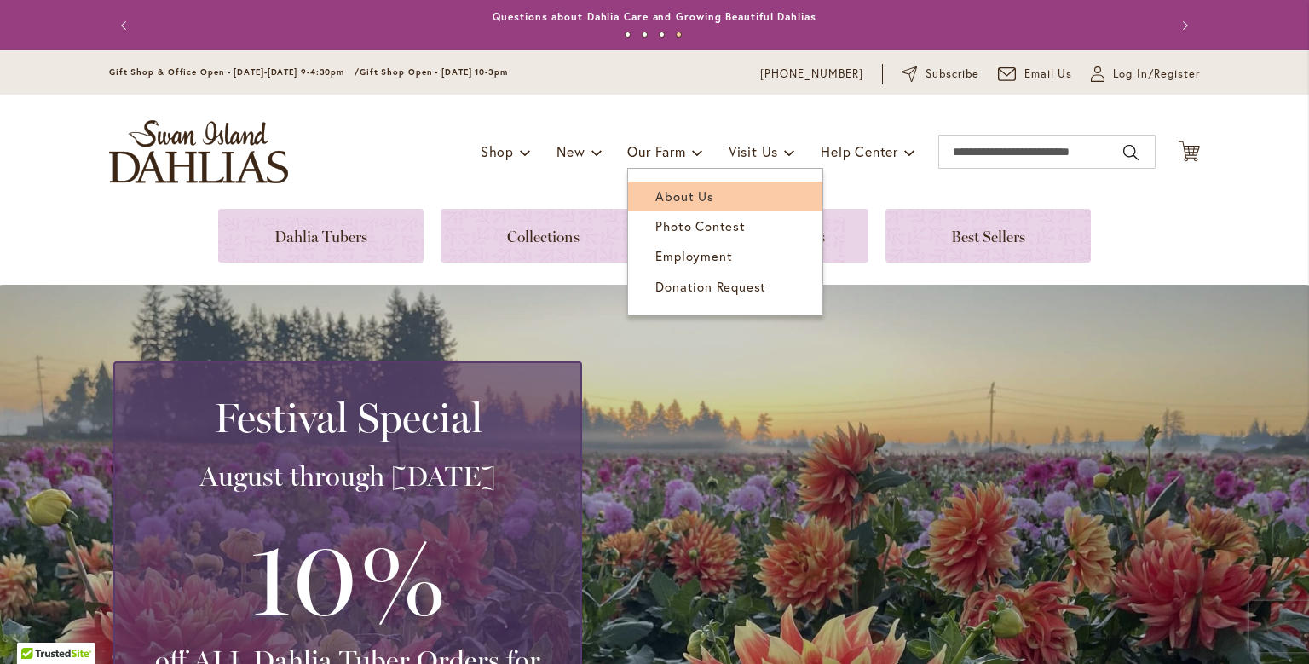 The width and height of the screenshot is (1309, 664). What do you see at coordinates (940, 74) in the screenshot?
I see `a: Subscribe` at bounding box center [940, 74].